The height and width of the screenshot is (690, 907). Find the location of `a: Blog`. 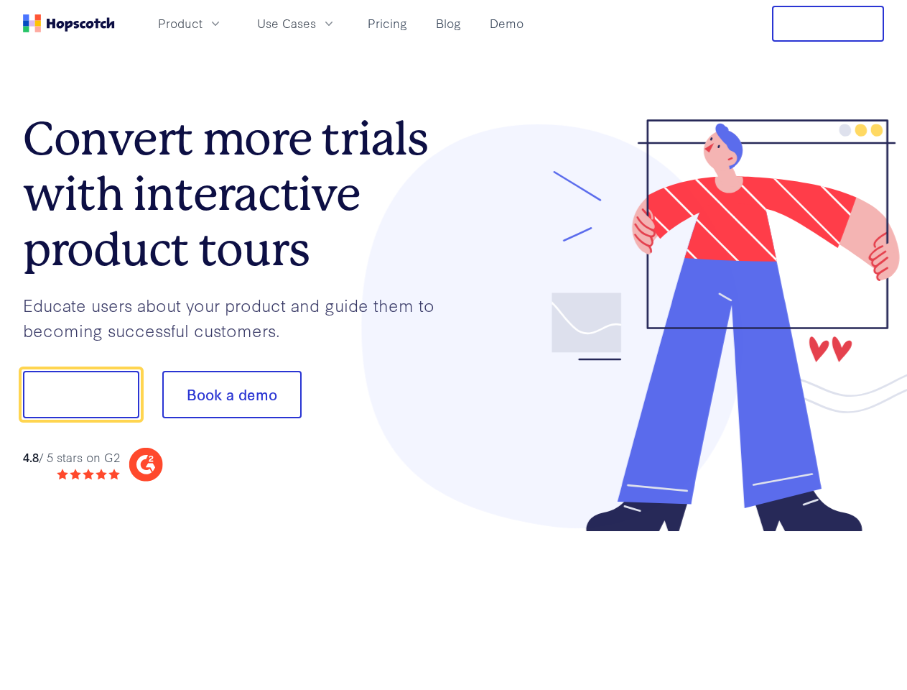

a: Blog is located at coordinates (448, 23).